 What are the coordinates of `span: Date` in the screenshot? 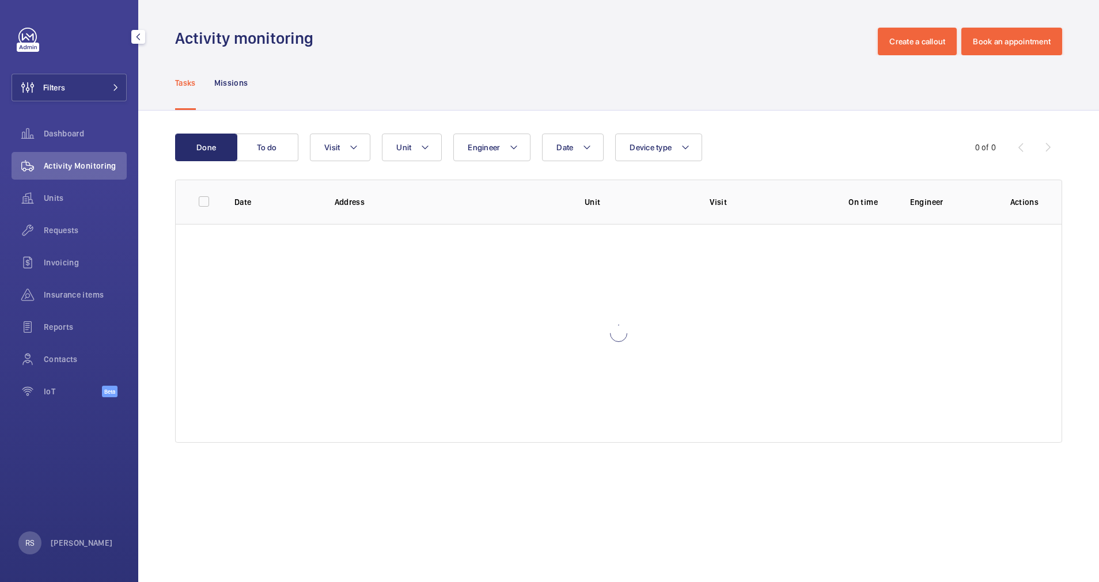 It's located at (564, 147).